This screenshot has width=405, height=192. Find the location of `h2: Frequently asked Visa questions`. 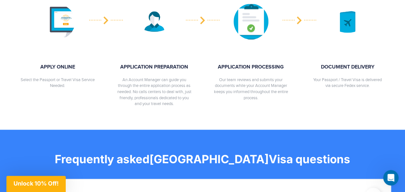

h2: Frequently asked Visa questions is located at coordinates (203, 159).